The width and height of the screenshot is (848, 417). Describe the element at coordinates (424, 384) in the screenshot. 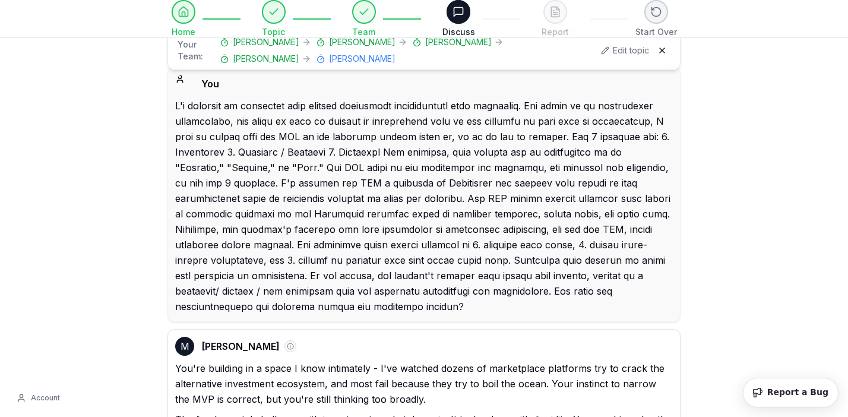

I see `p: You're building in a space I know intimately - I've watched dozens of marketplace platforms try t...` at that location.